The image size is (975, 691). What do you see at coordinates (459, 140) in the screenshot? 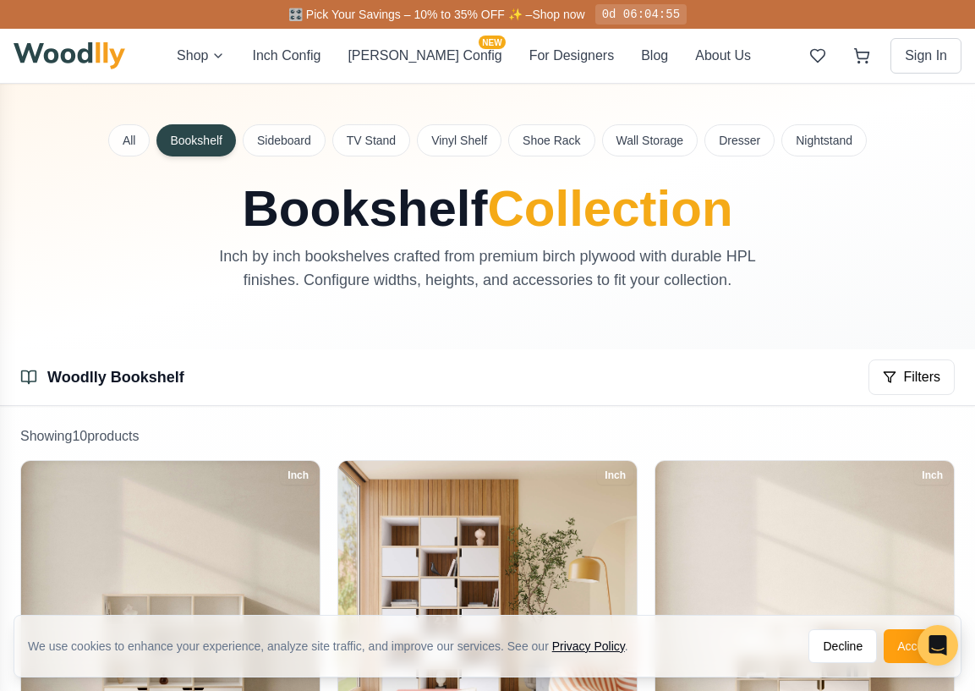
I see `button: Vinyl Shelf` at bounding box center [459, 140].